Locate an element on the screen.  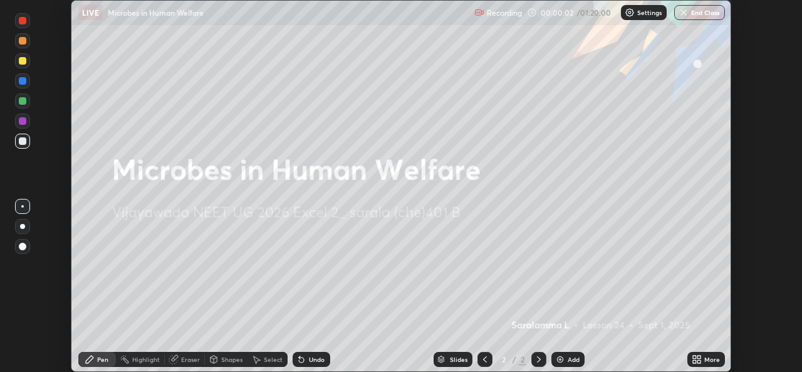
p: Microbes in Human Welfare is located at coordinates (155, 13).